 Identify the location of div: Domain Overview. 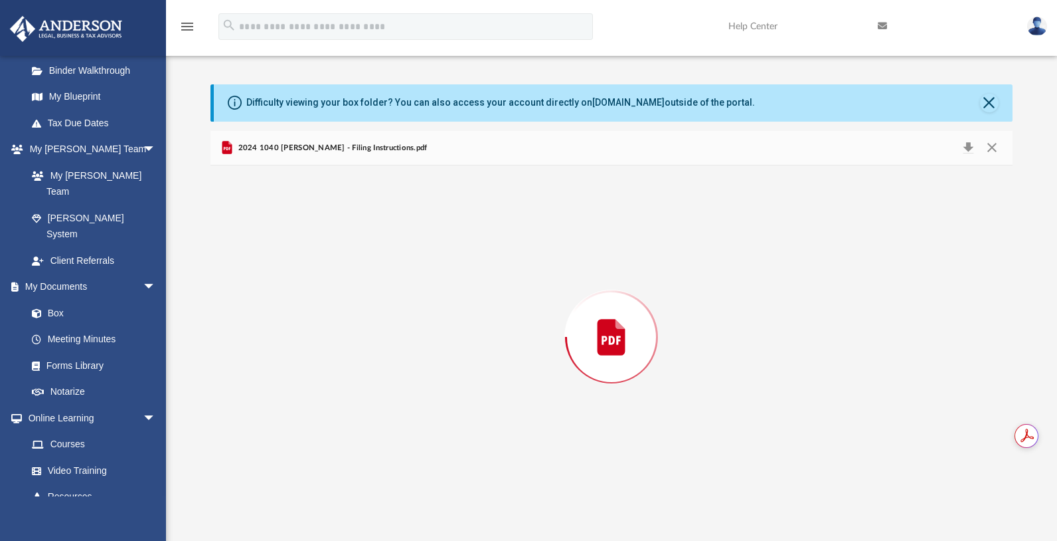
(84, 82).